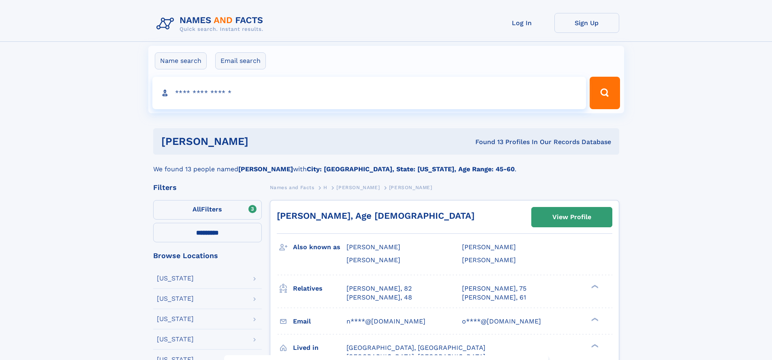 The image size is (772, 360). I want to click on a: H, so click(325, 187).